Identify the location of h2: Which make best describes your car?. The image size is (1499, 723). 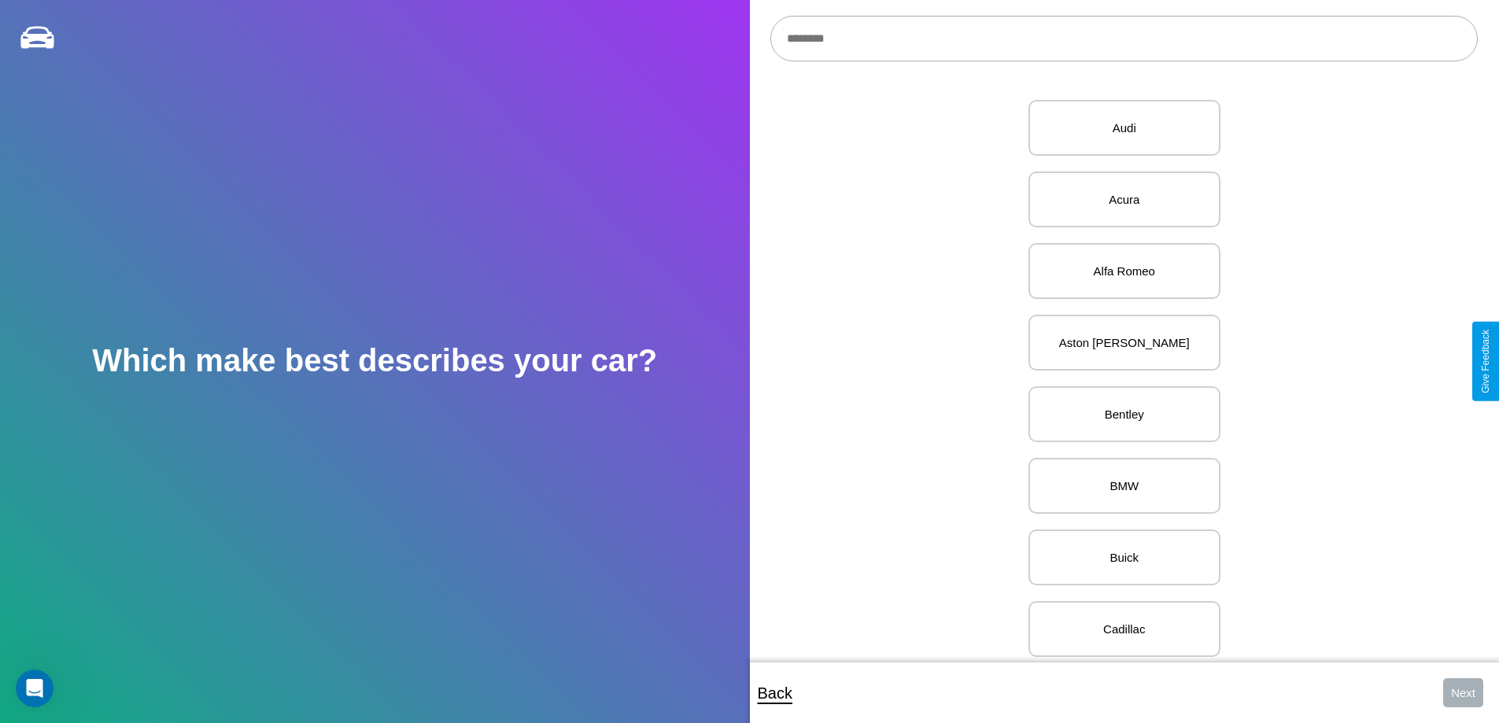
(375, 360).